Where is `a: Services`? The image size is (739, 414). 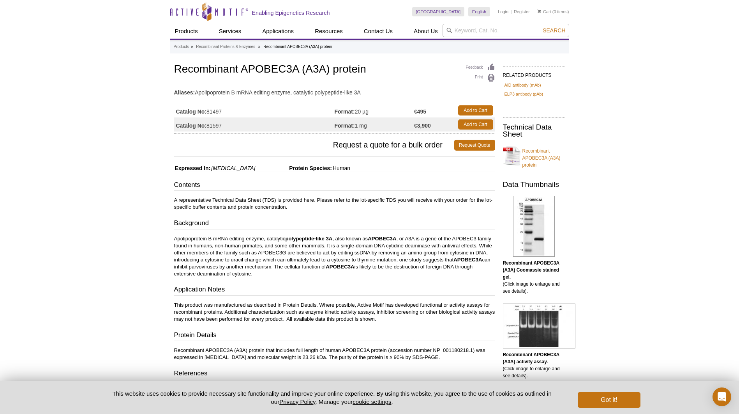 a: Services is located at coordinates (230, 31).